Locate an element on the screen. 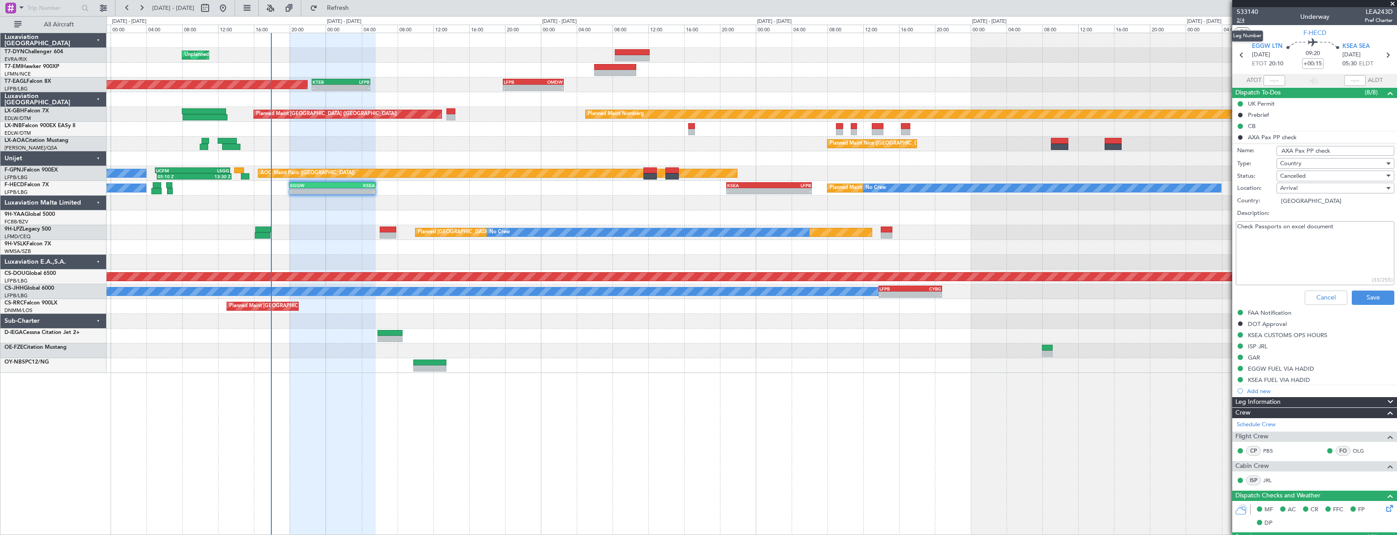 Image resolution: width=1397 pixels, height=535 pixels. span: CR is located at coordinates (1314, 510).